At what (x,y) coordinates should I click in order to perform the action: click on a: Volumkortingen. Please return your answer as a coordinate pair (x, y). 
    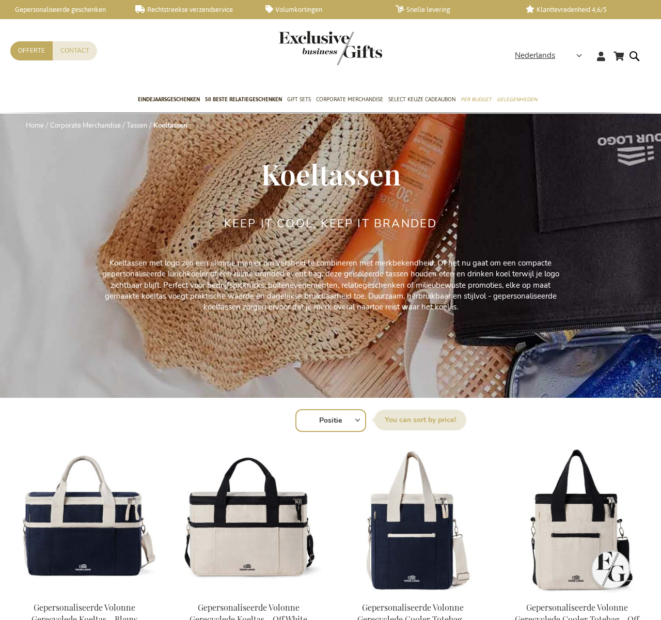
    Looking at the image, I should click on (322, 9).